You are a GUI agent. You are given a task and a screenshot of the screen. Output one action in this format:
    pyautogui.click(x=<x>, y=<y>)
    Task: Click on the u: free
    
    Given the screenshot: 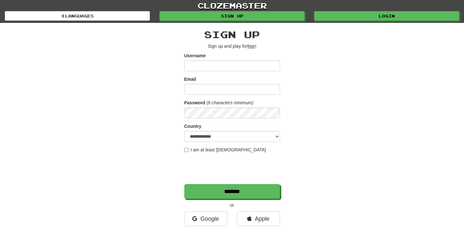 What is the action you would take?
    pyautogui.click(x=251, y=46)
    